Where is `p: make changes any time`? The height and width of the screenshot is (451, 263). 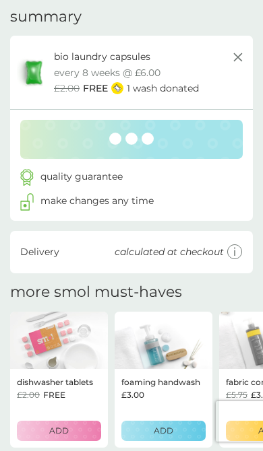
p: make changes any time is located at coordinates (97, 201).